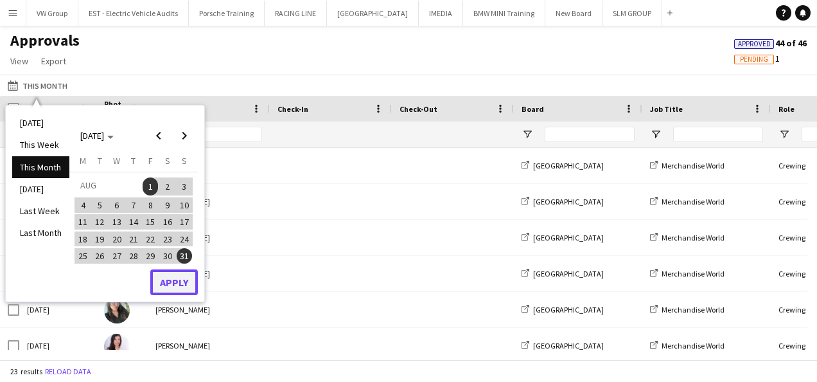  What do you see at coordinates (167, 256) in the screenshot?
I see `button: 30-08-2025` at bounding box center [167, 256].